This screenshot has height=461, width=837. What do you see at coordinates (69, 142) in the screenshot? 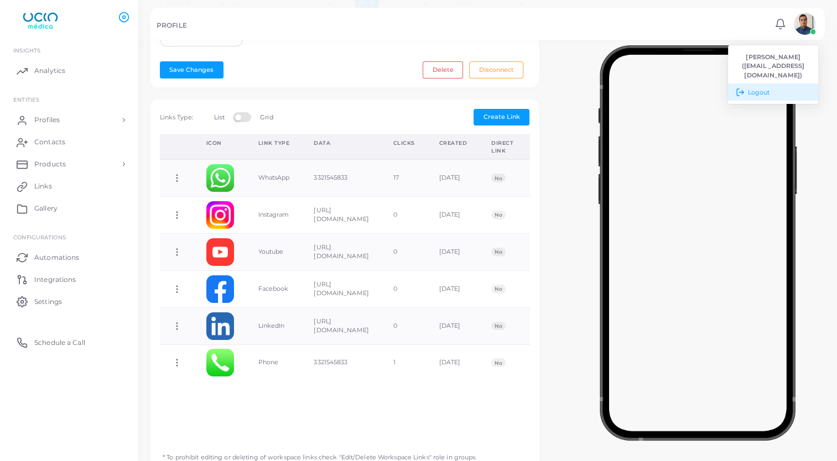
I see `a: Contacts` at bounding box center [69, 142].